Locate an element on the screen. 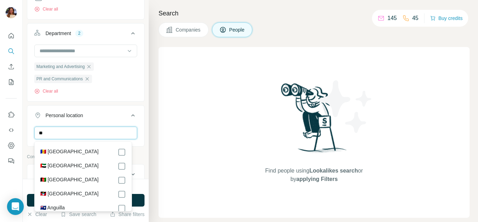 Image resolution: width=478 pixels, height=222 pixels. img: Surfe Illustration - Stars is located at coordinates (346, 106).